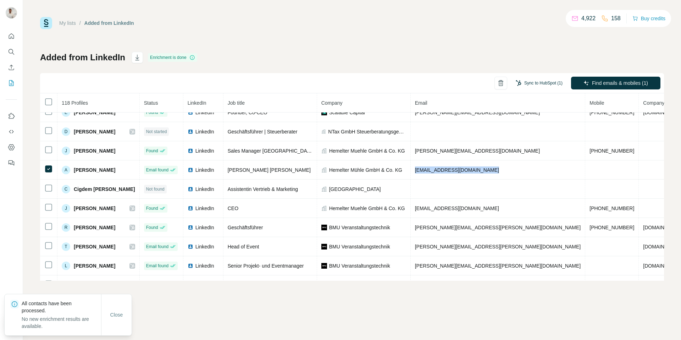 Image resolution: width=681 pixels, height=340 pixels. Describe the element at coordinates (117, 315) in the screenshot. I see `span: Close` at that location.